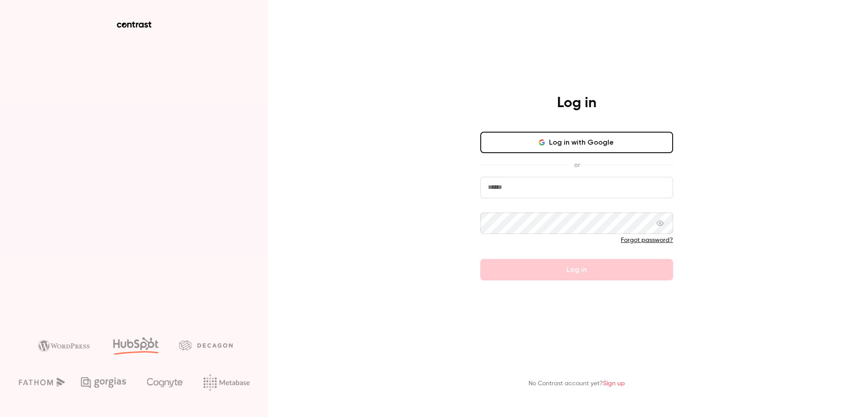 This screenshot has height=417, width=857. Describe the element at coordinates (577, 383) in the screenshot. I see `p: No Contrast account yet?` at that location.